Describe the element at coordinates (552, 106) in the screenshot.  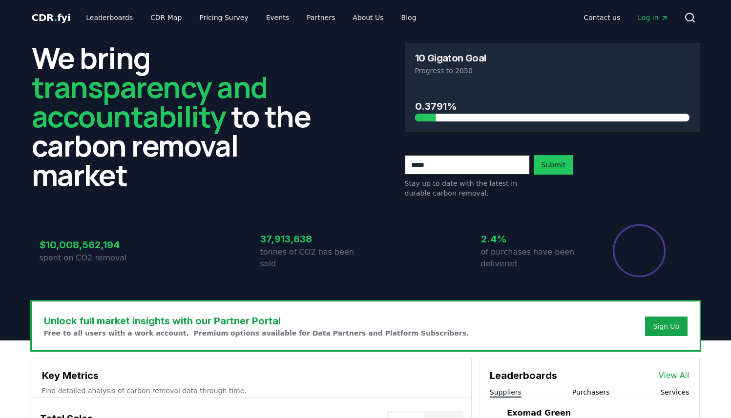
I see `h3: 0.3791%` at that location.